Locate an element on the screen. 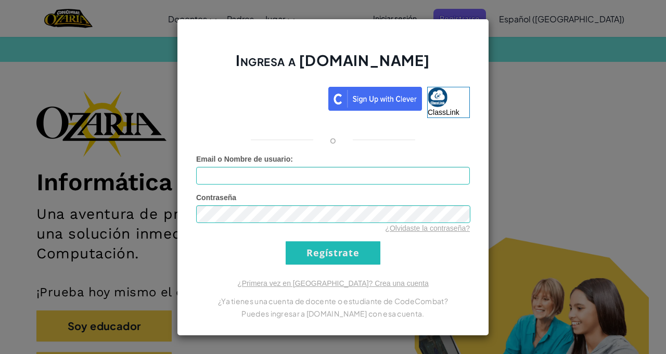 The width and height of the screenshot is (666, 354). img: classlink-logo-small.png is located at coordinates (438, 97).